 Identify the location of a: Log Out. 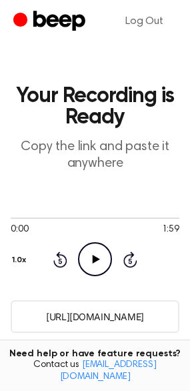
(144, 21).